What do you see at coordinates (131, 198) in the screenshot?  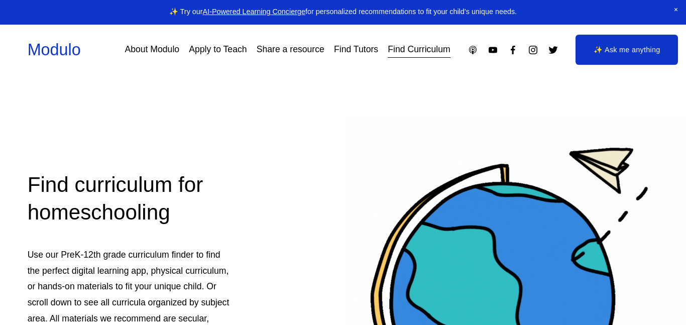 I see `h2: Find curriculum for homeschooling` at bounding box center [131, 198].